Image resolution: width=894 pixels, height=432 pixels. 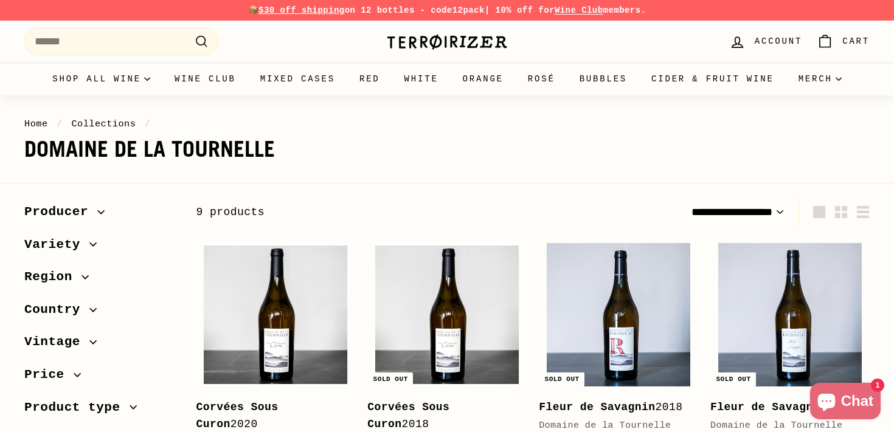 I want to click on span: Product type, so click(x=77, y=408).